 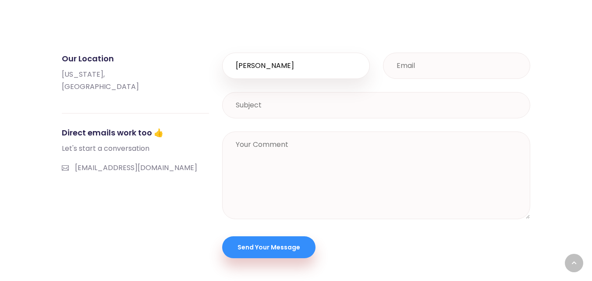 What do you see at coordinates (136, 133) in the screenshot?
I see `h3: Direct emails work too 👍` at bounding box center [136, 133].